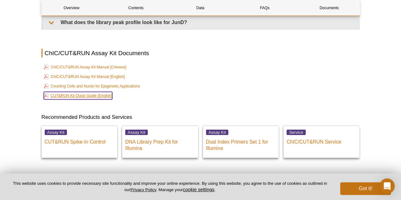 The height and width of the screenshot is (200, 401). What do you see at coordinates (201, 22) in the screenshot?
I see `summary: What does the library peak profile look like for JunD?` at bounding box center [201, 22].